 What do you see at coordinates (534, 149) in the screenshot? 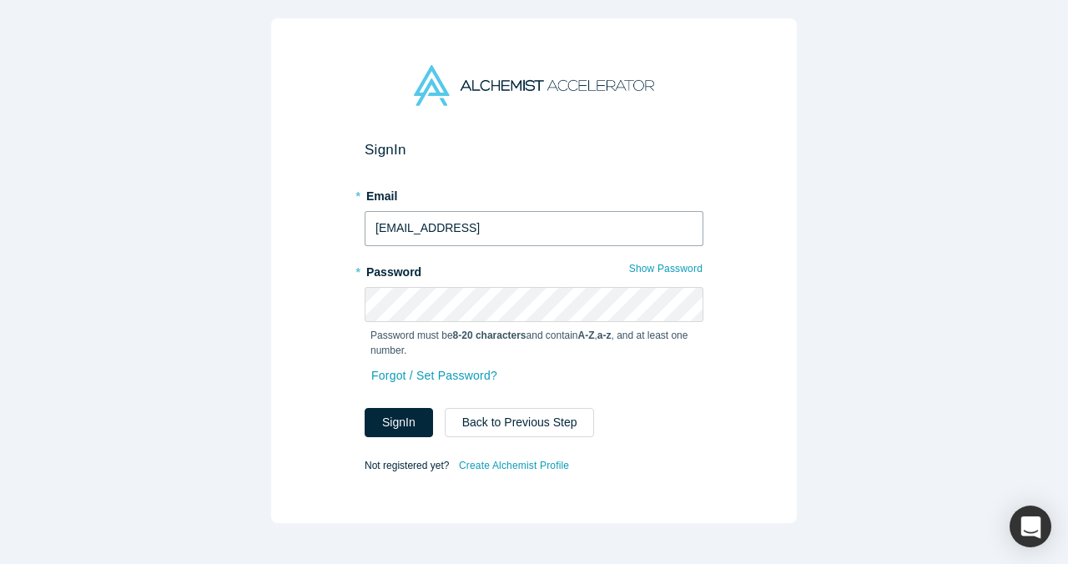
I see `h2: Sign In` at bounding box center [534, 149].